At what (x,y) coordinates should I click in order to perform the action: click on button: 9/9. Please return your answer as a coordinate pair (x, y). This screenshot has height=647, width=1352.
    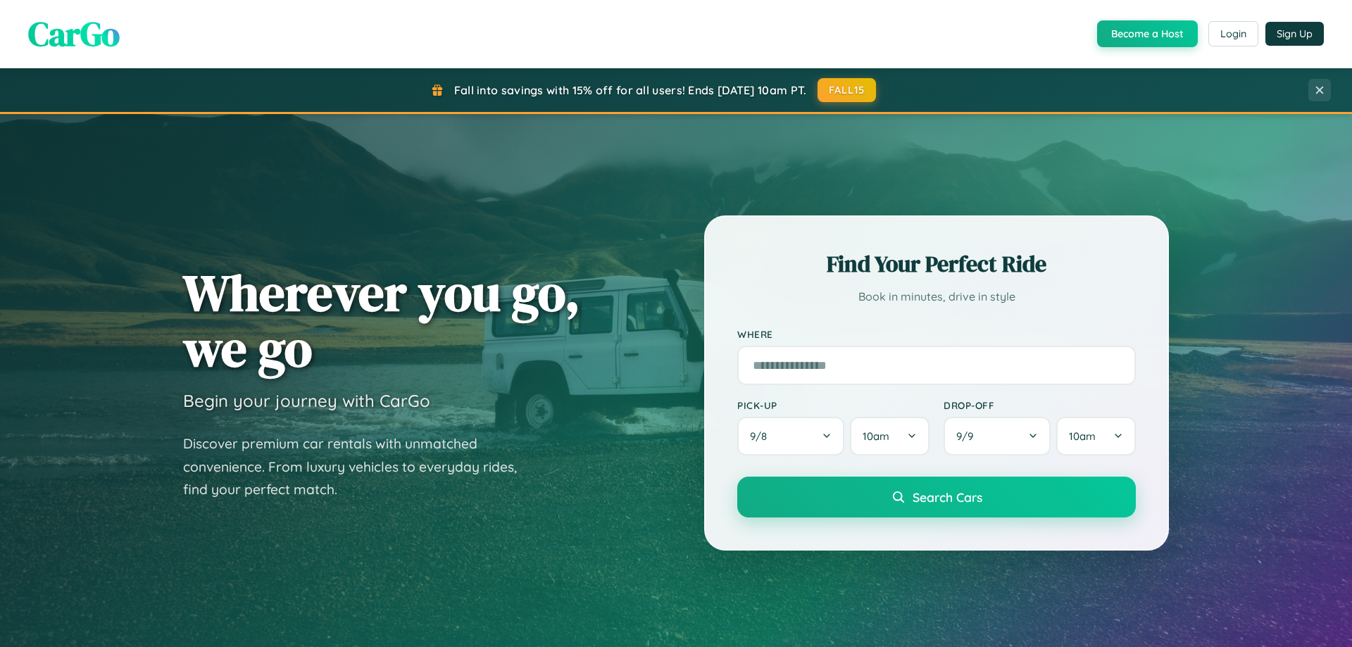
    Looking at the image, I should click on (997, 436).